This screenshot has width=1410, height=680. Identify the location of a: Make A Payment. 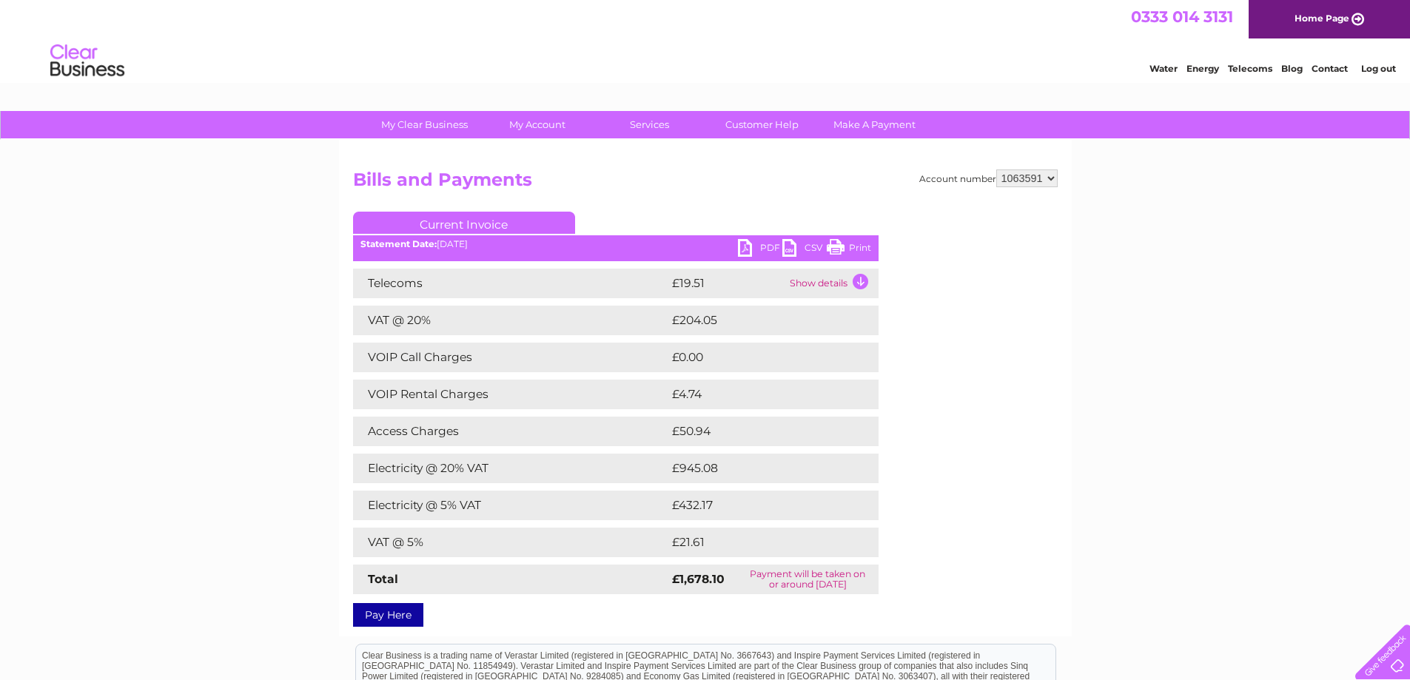
(874, 124).